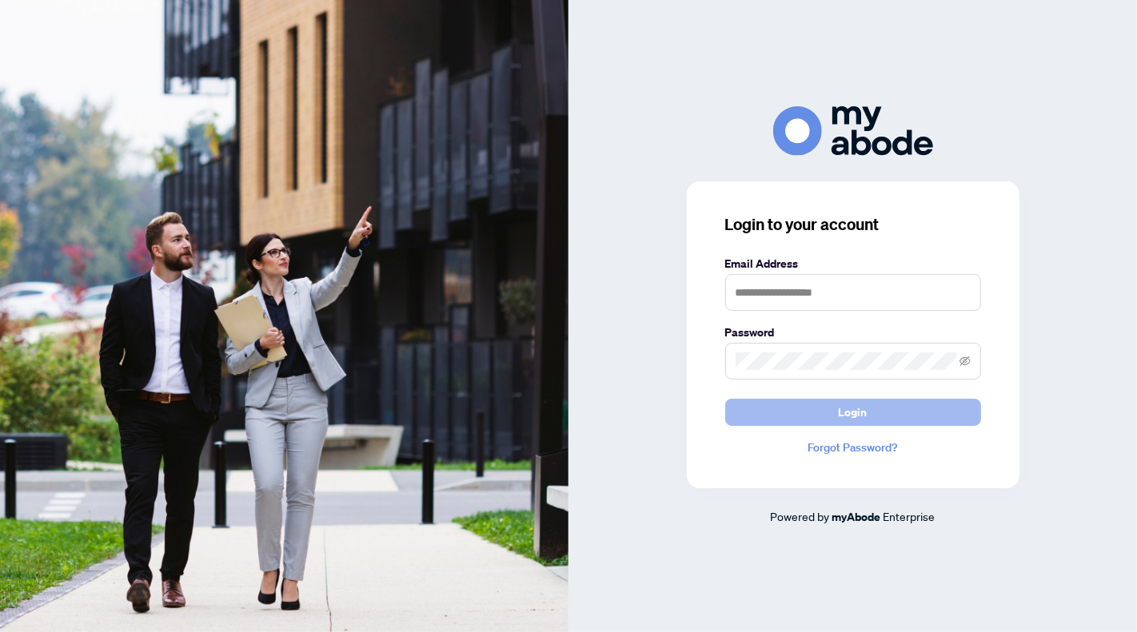  What do you see at coordinates (965, 361) in the screenshot?
I see `span: eye-invisible` at bounding box center [965, 361].